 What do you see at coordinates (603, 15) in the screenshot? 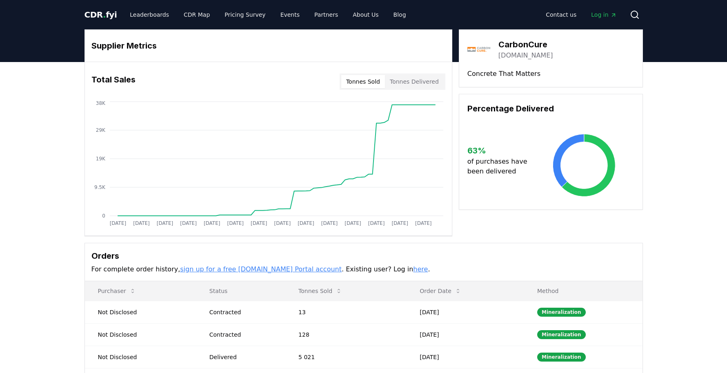
I see `span: Log in` at bounding box center [603, 15].